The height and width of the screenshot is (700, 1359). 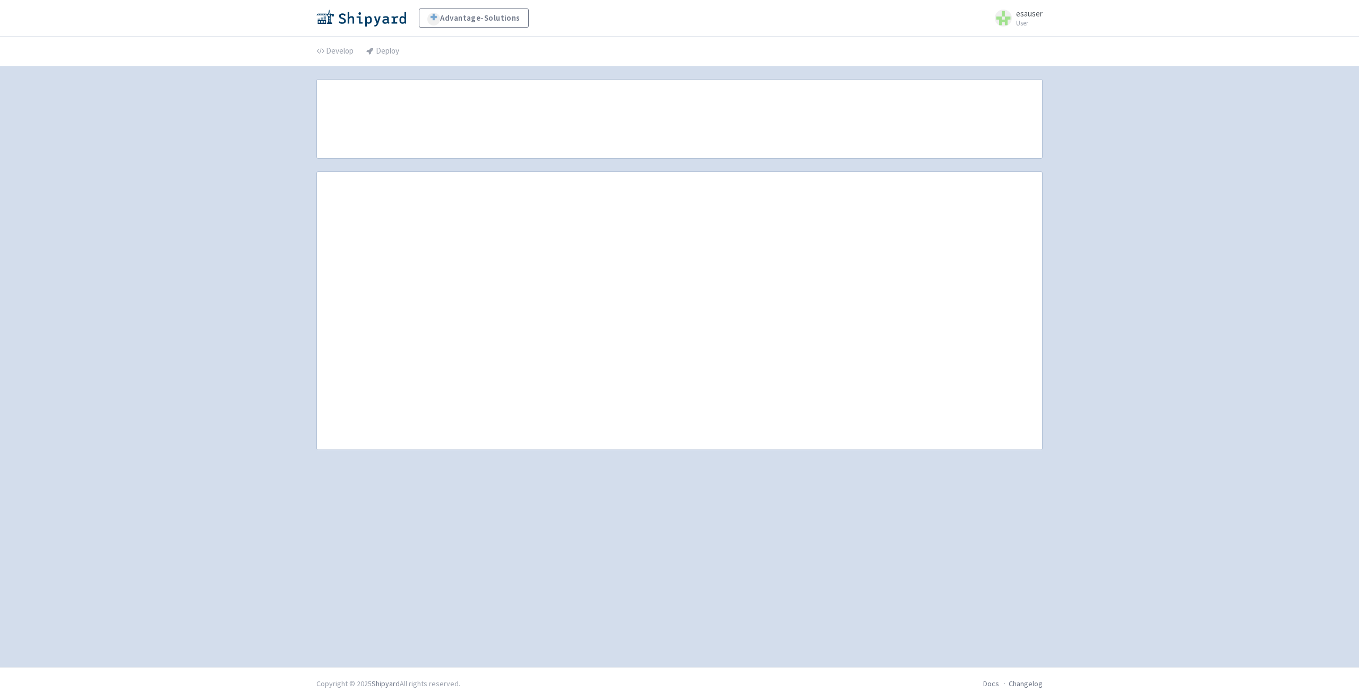 I want to click on div: Copyright © 2025 All rights reserved., so click(x=388, y=684).